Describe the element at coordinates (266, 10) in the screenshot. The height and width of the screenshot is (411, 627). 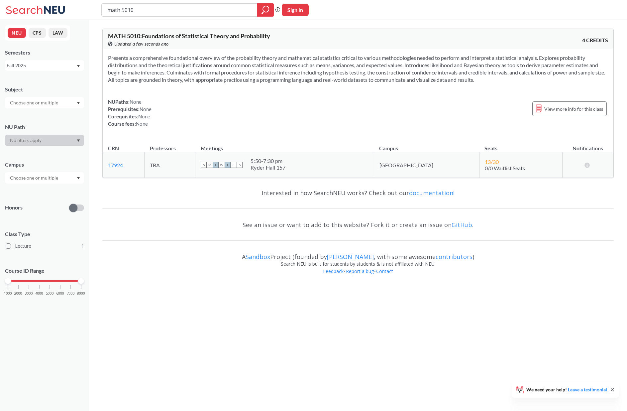
I see `div: magnifying glass` at that location.